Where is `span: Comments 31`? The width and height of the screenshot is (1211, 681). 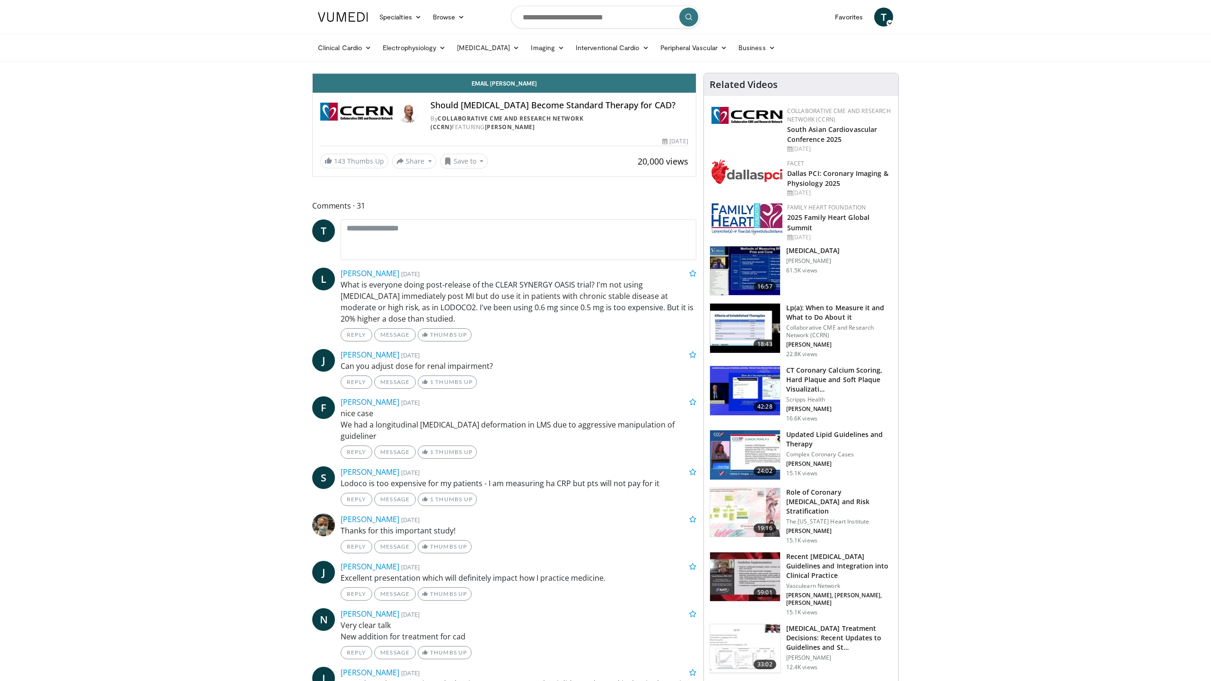
span: Comments 31 is located at coordinates (504, 206).